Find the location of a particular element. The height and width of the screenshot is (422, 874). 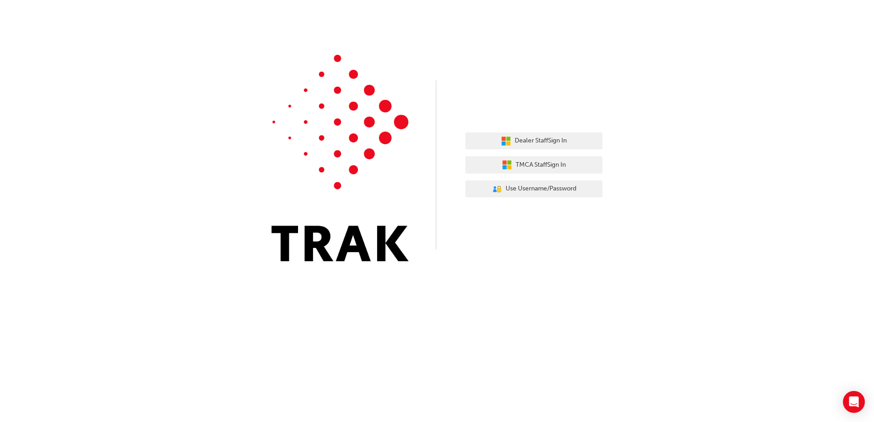

img: Trak is located at coordinates (340, 158).